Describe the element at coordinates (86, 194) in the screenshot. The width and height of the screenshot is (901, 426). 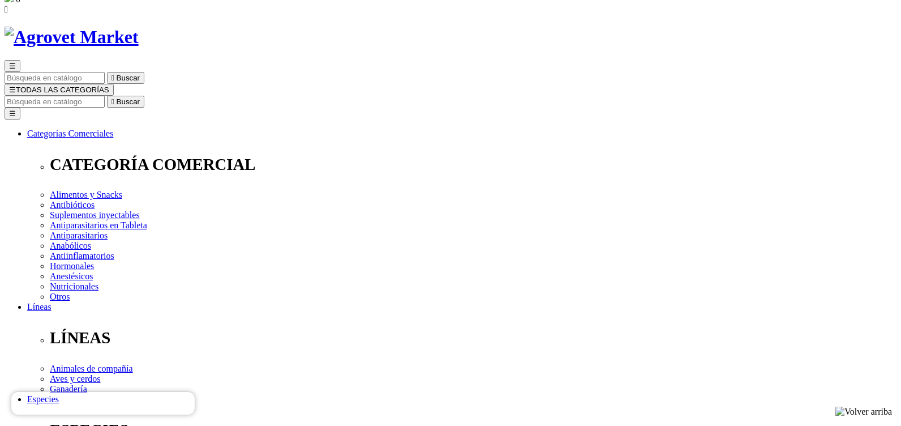
I see `a: Alimentos y Snacks` at that location.